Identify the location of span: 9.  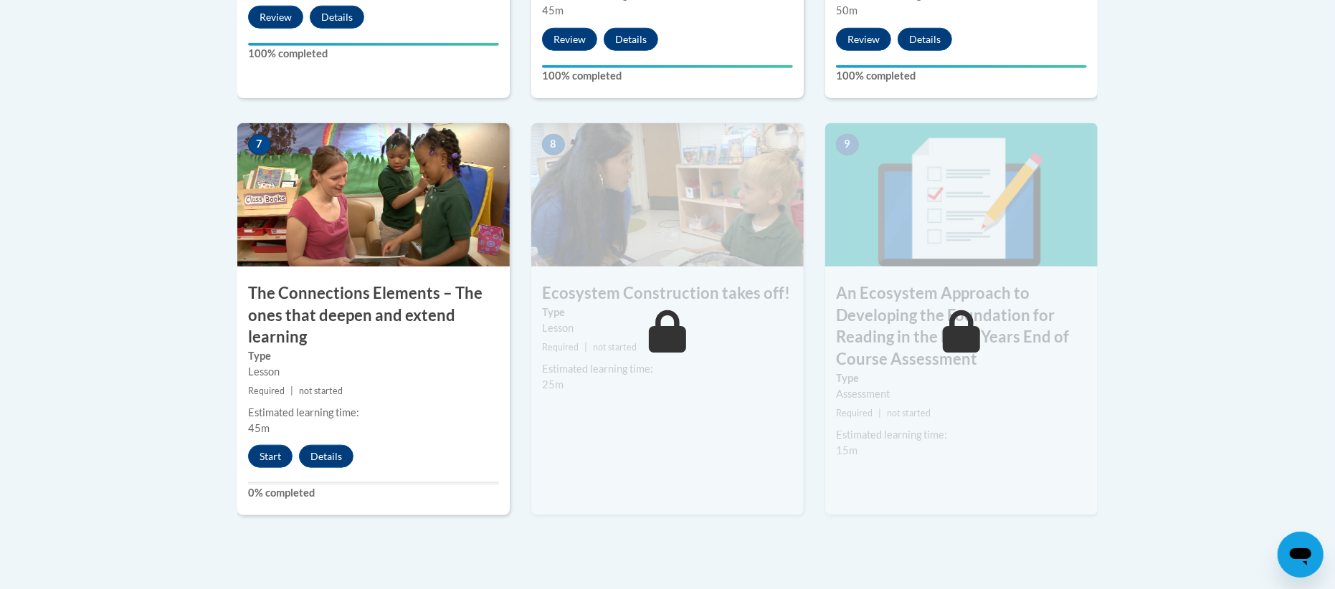
(848, 145).